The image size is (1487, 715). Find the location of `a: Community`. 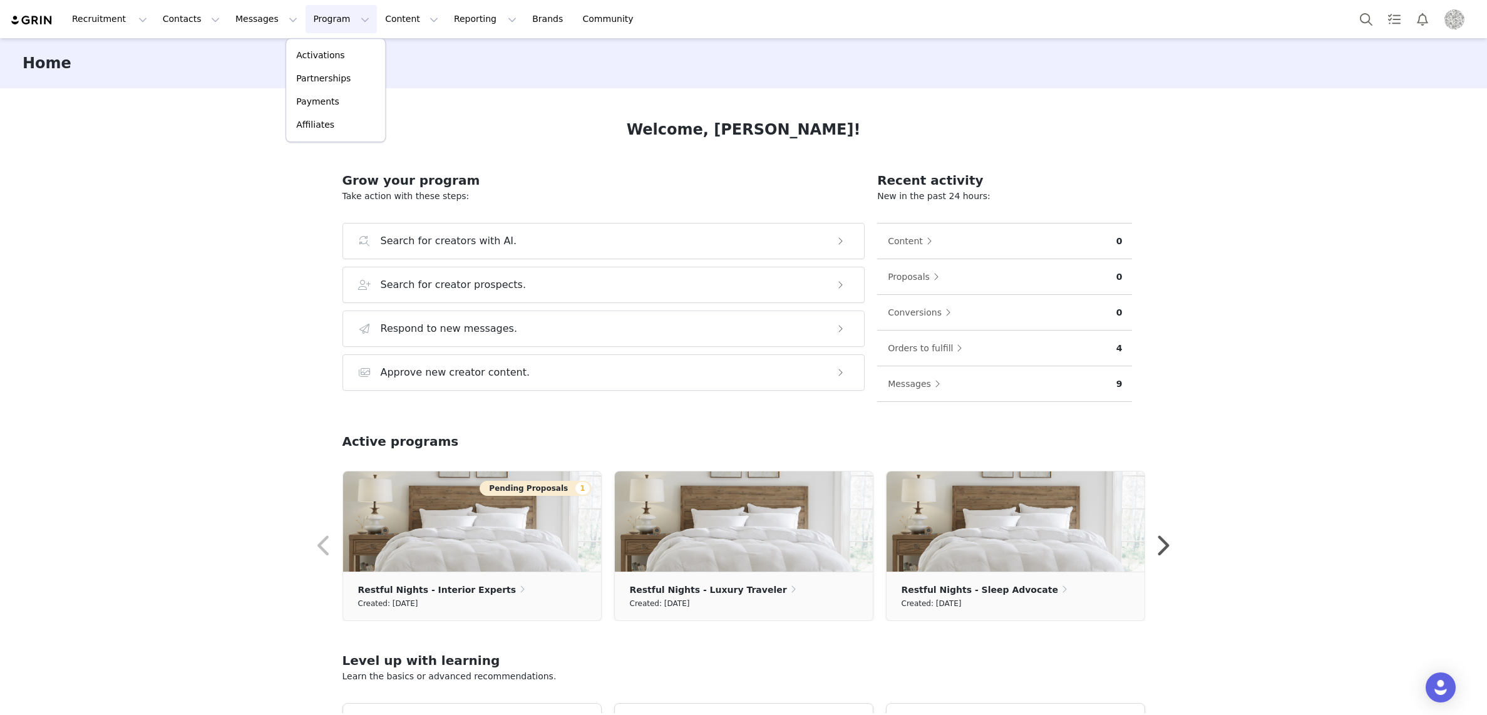

a: Community is located at coordinates (611, 19).